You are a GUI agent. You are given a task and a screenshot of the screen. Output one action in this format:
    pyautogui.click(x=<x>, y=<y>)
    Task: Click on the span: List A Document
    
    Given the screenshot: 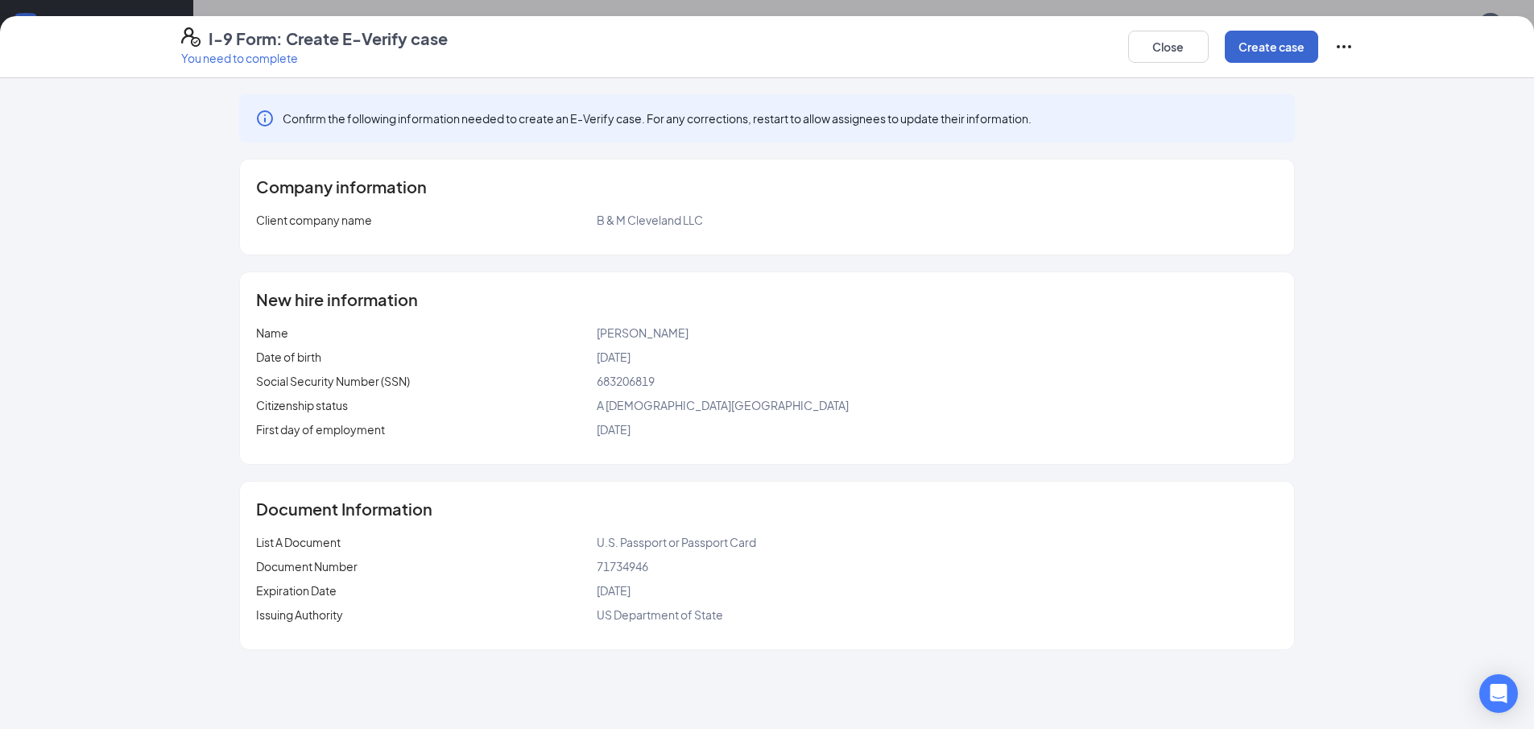 What is the action you would take?
    pyautogui.click(x=298, y=542)
    